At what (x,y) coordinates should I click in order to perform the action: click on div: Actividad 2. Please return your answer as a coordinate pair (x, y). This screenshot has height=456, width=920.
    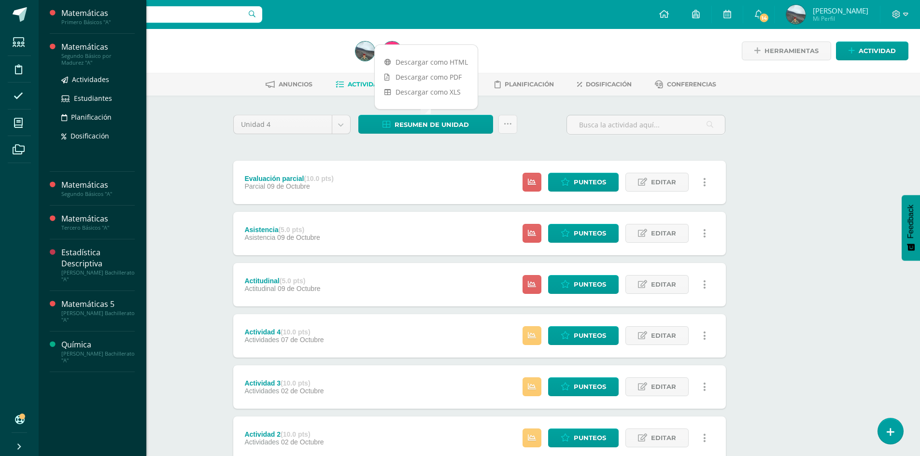
    Looking at the image, I should click on (284, 435).